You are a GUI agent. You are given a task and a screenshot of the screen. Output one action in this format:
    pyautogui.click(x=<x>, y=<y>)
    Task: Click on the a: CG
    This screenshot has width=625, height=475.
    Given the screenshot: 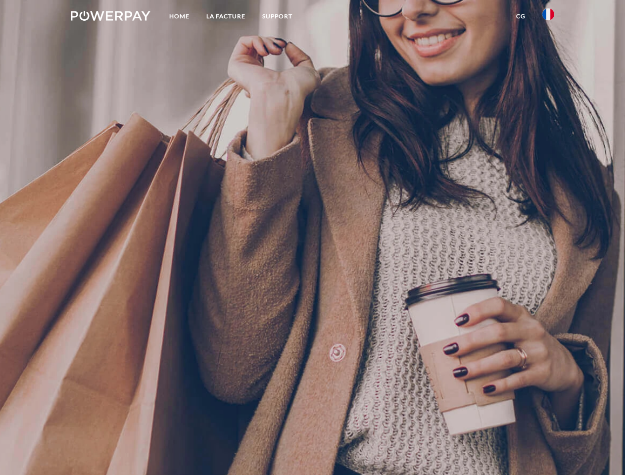 What is the action you would take?
    pyautogui.click(x=521, y=16)
    